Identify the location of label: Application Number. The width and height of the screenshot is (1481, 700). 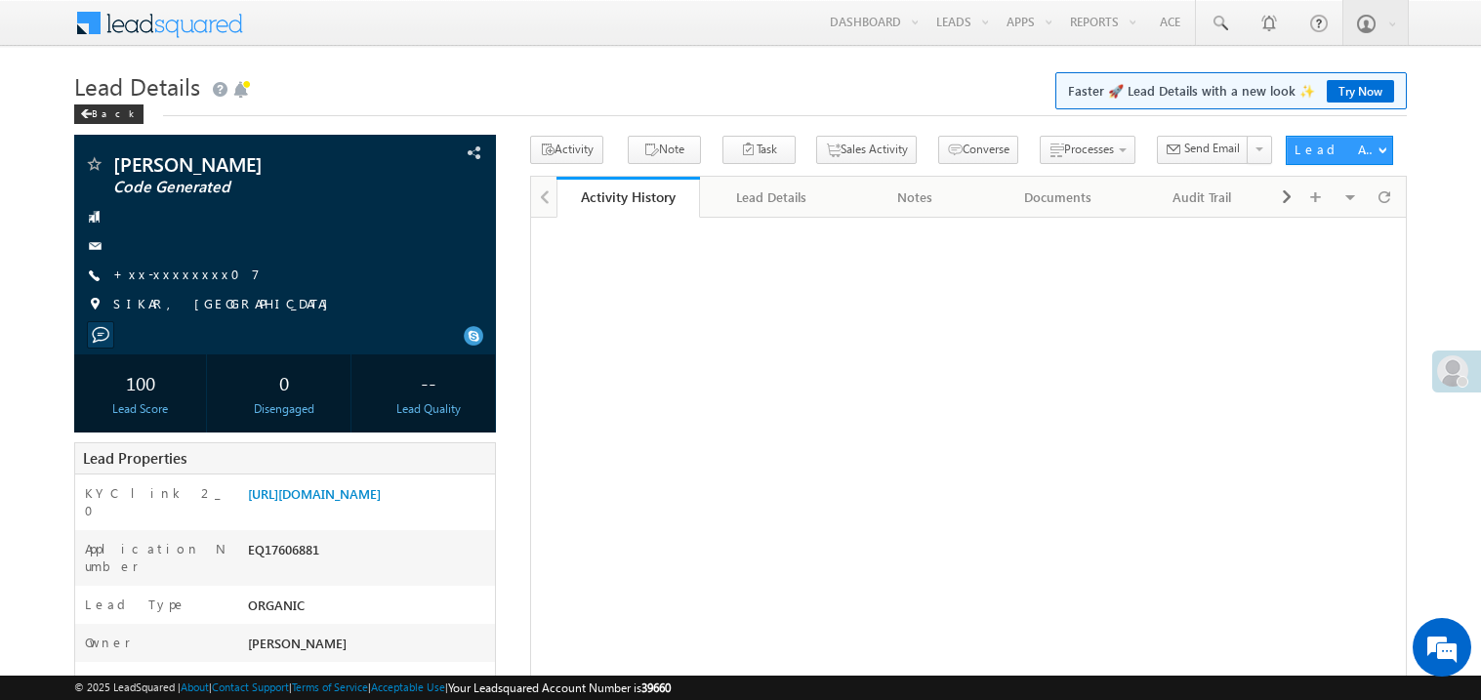
(156, 557).